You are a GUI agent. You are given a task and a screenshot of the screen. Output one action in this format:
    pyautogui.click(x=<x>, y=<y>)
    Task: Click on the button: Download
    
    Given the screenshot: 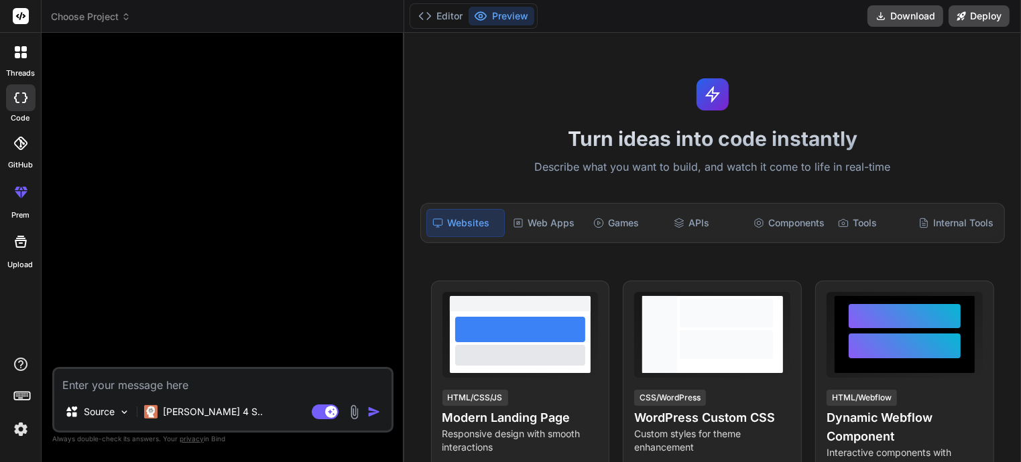 What is the action you would take?
    pyautogui.click(x=905, y=16)
    